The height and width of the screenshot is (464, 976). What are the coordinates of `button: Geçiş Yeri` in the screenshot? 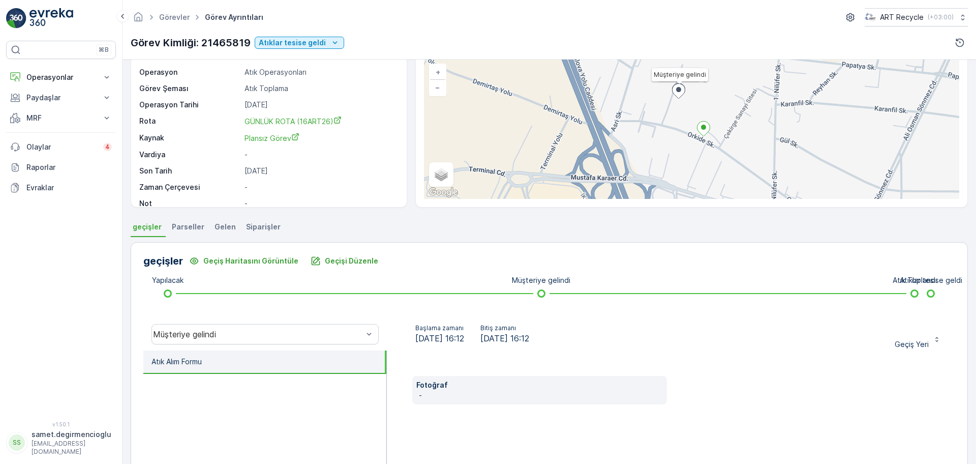 It's located at (918, 334).